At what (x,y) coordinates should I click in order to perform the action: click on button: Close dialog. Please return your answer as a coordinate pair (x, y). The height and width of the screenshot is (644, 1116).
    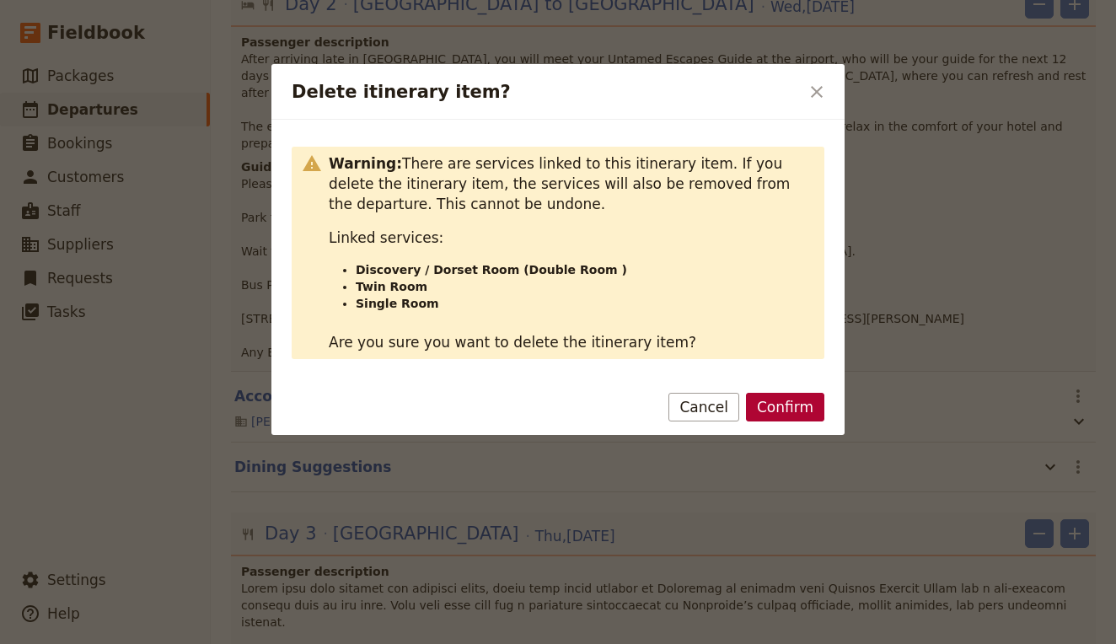
    Looking at the image, I should click on (817, 92).